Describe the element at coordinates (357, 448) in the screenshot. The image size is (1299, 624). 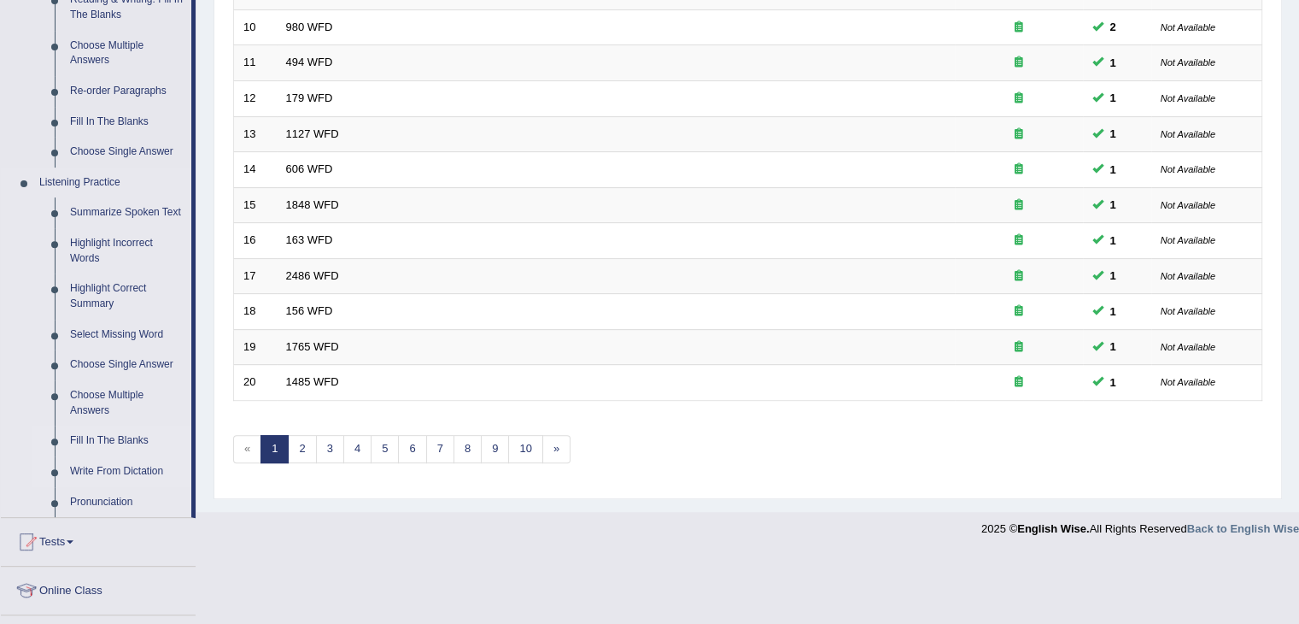
I see `a: 4` at that location.